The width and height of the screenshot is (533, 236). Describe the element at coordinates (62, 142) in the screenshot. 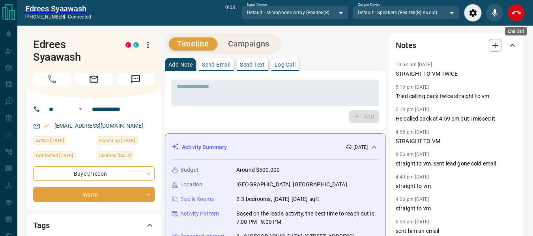

I see `div: Tue Aug 05 2025` at that location.